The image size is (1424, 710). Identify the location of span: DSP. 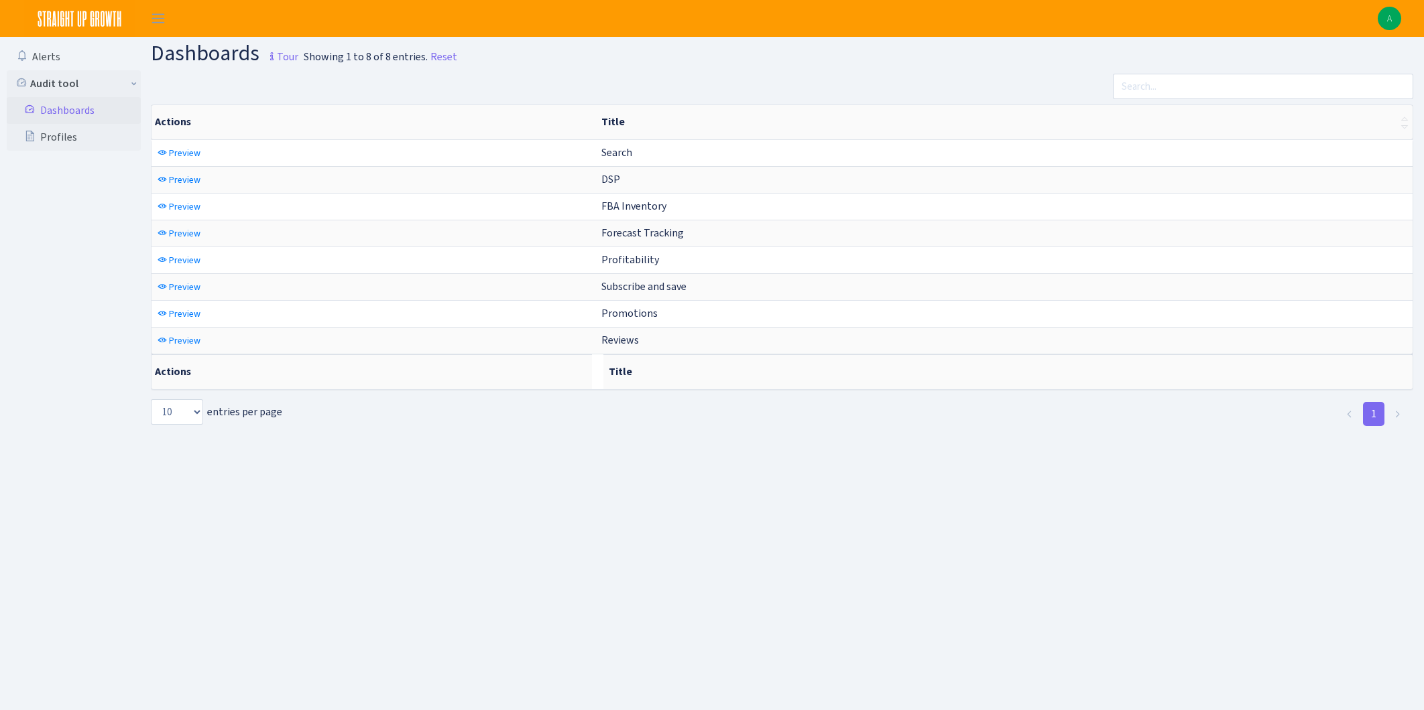
(611, 179).